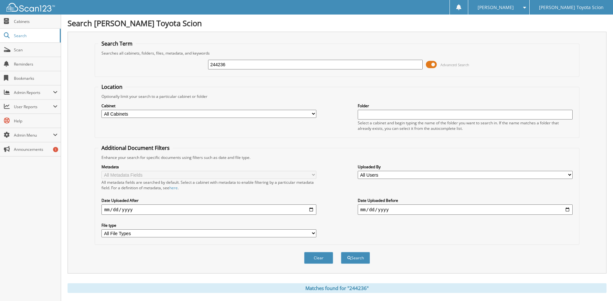  What do you see at coordinates (465, 167) in the screenshot?
I see `label: Uploaded By` at bounding box center [465, 167].